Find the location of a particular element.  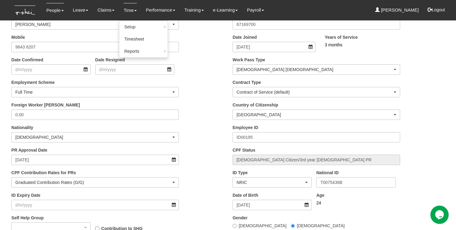

a: Leave is located at coordinates (81, 10).